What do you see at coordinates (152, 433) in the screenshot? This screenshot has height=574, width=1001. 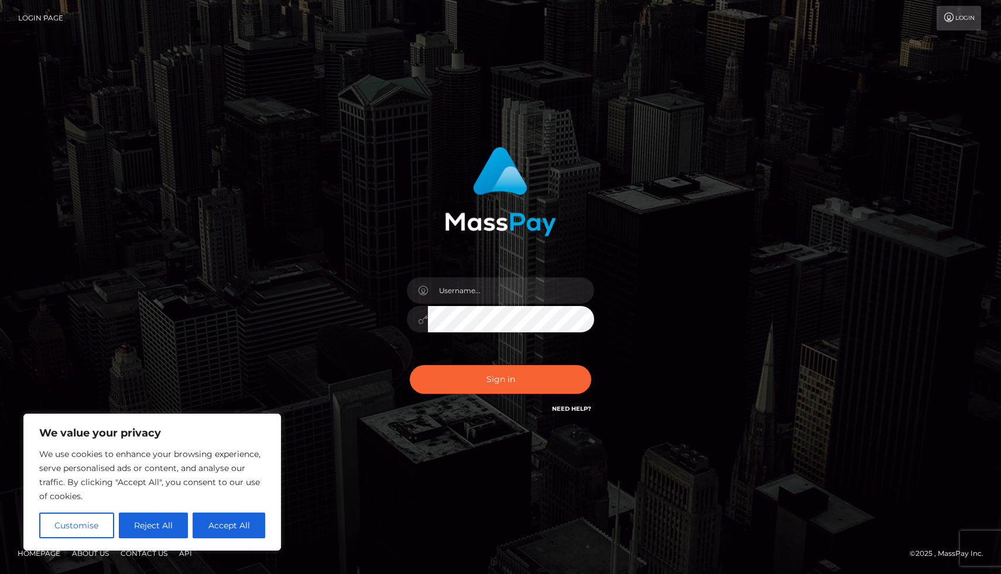 I see `p: We value your privacy` at bounding box center [152, 433].